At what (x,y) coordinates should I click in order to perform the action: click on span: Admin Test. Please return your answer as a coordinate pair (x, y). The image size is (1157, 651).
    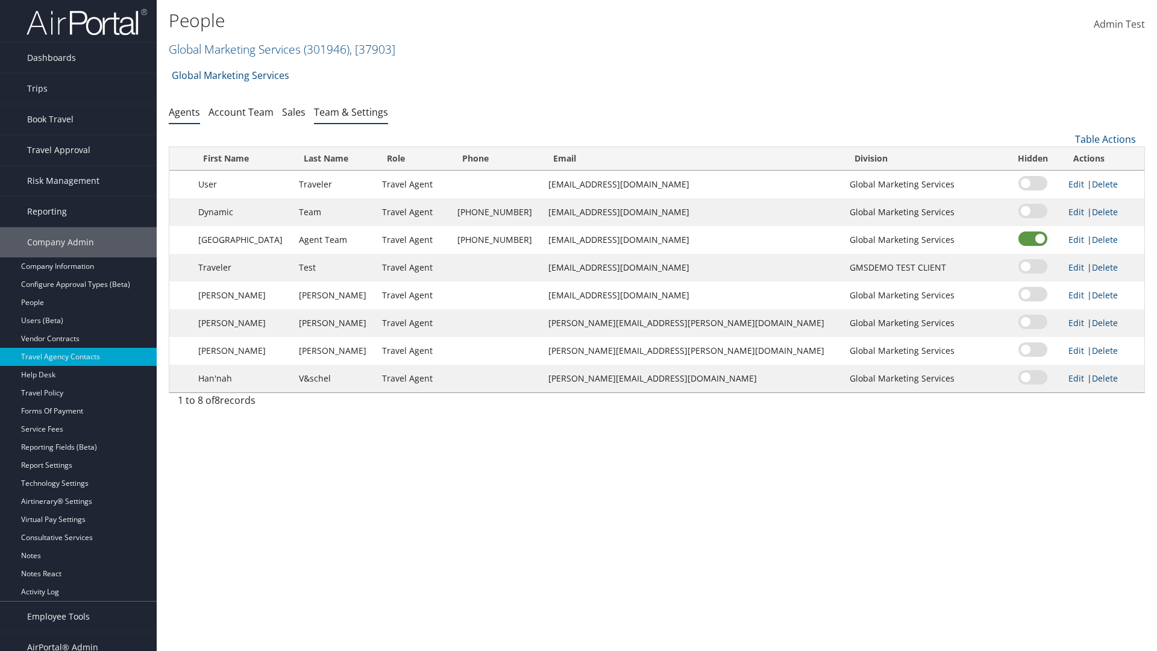
    Looking at the image, I should click on (1119, 24).